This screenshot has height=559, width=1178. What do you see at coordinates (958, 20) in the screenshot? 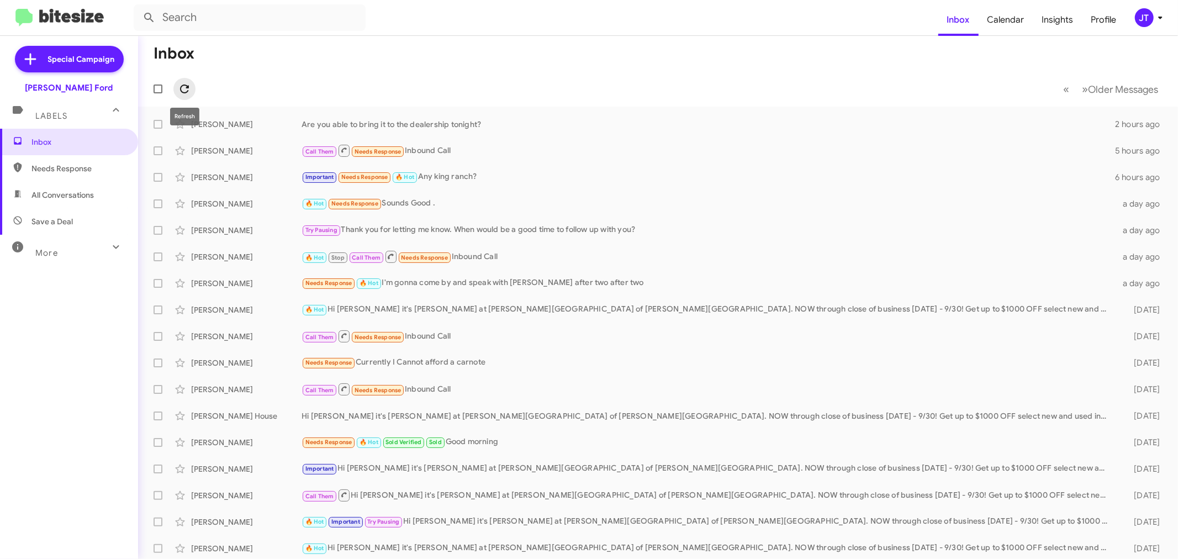
I see `a: Inbox` at bounding box center [958, 20].